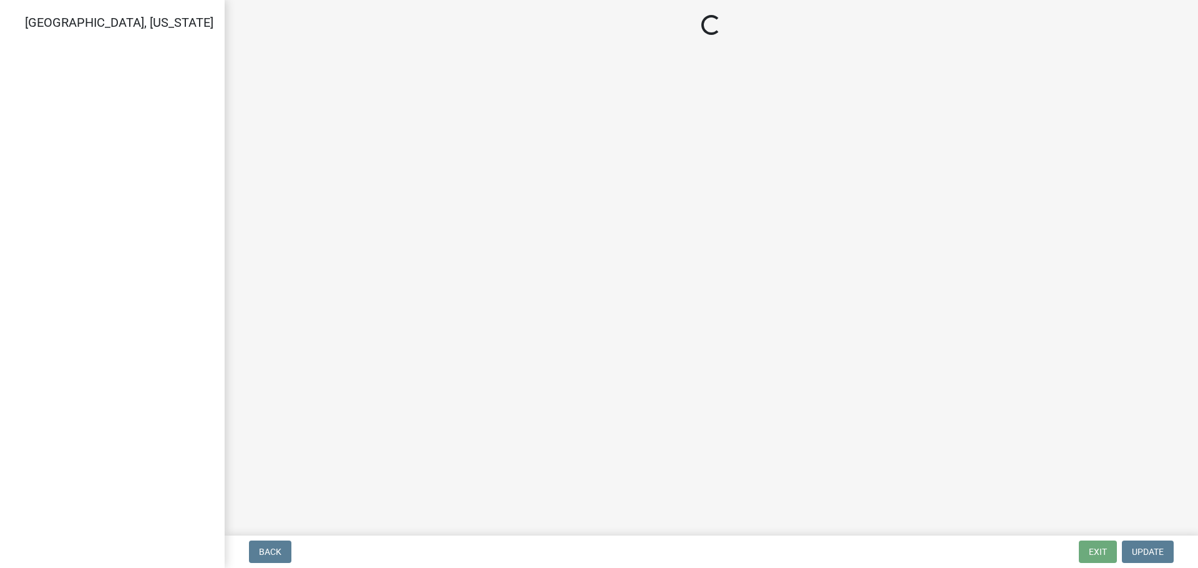  What do you see at coordinates (1148, 552) in the screenshot?
I see `span: Update` at bounding box center [1148, 552].